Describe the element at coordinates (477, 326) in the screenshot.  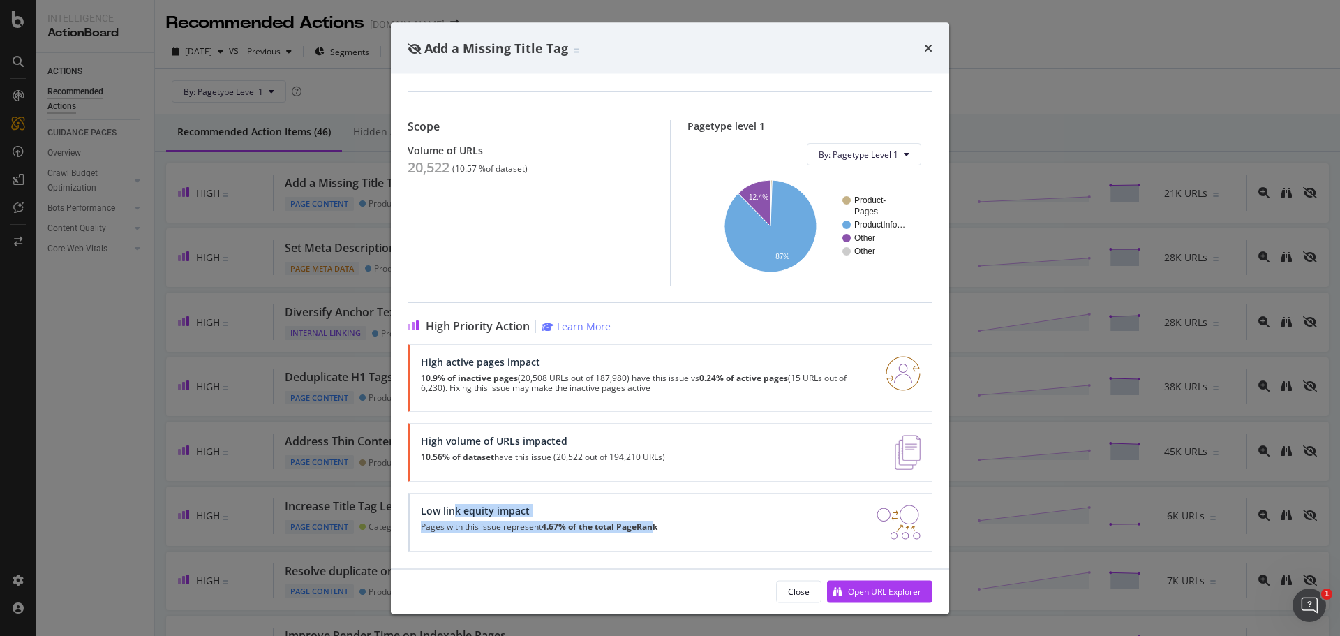
I see `span: High Priority Action` at that location.